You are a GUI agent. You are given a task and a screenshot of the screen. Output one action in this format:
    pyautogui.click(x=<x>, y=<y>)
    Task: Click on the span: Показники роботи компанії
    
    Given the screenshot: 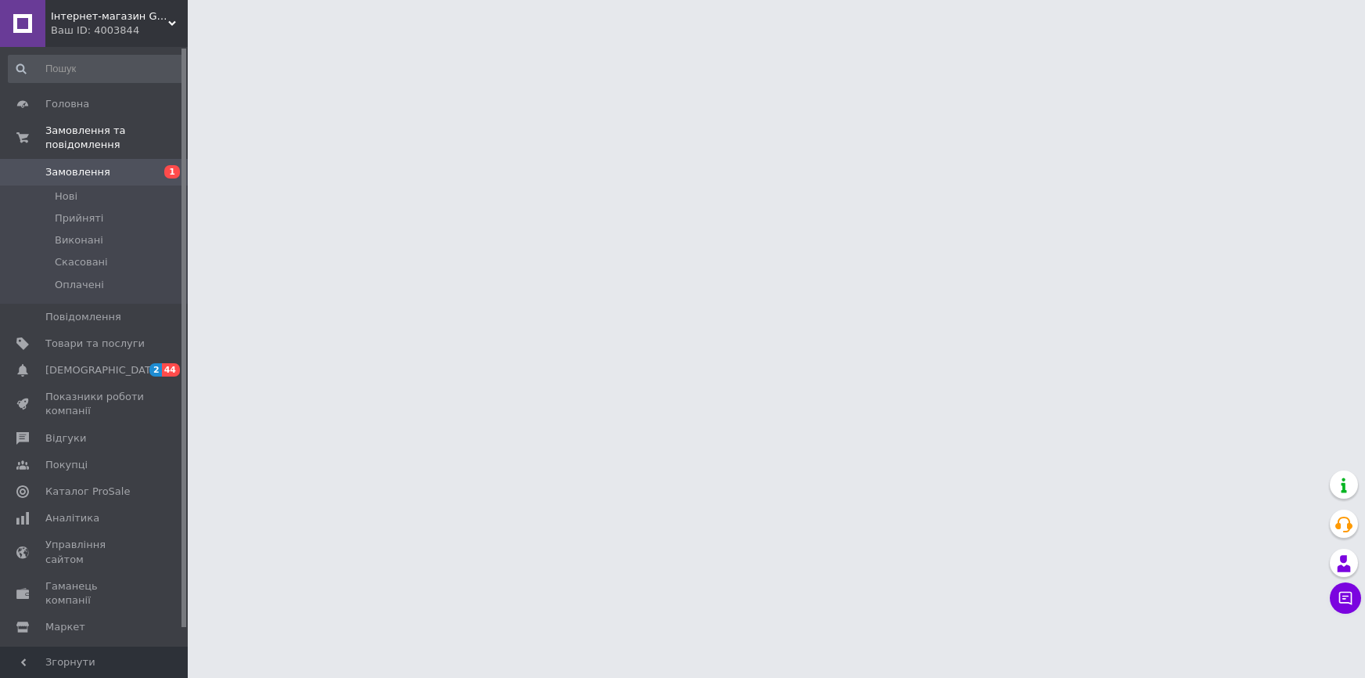 What is the action you would take?
    pyautogui.click(x=95, y=404)
    